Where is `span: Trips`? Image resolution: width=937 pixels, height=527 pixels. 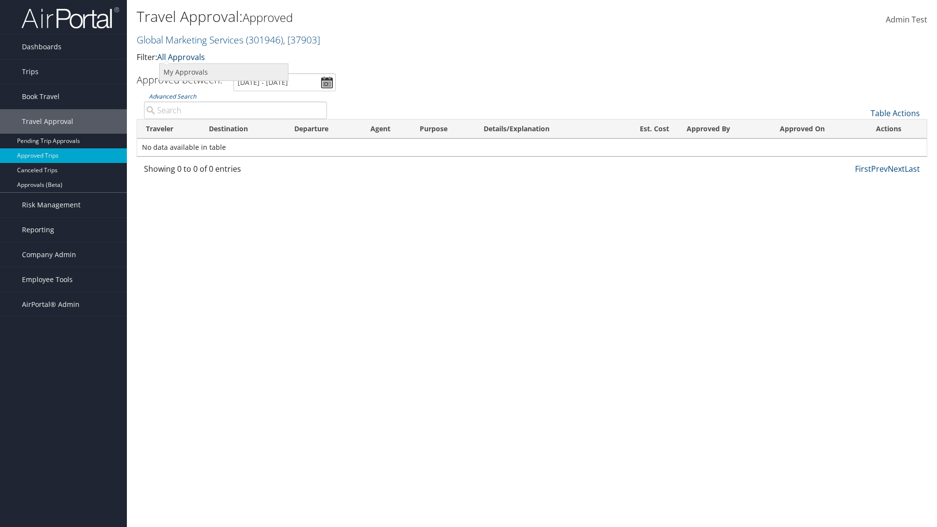
span: Trips is located at coordinates (30, 72).